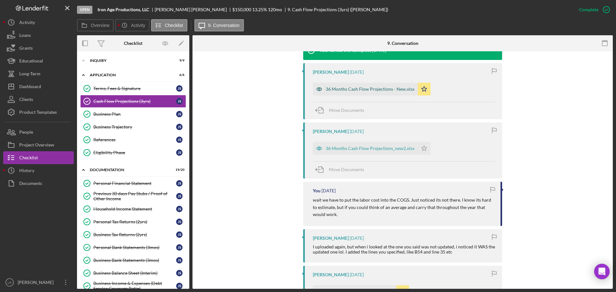 This screenshot has height=292, width=616. I want to click on span: Move Documents, so click(346, 110).